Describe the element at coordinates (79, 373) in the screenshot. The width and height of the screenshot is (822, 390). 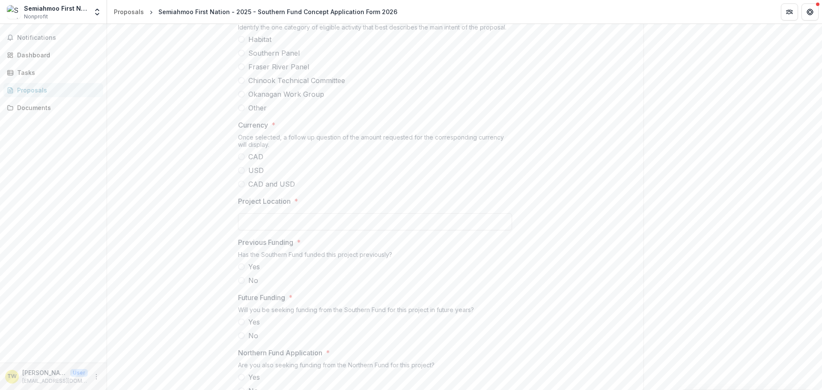
I see `p: User` at that location.